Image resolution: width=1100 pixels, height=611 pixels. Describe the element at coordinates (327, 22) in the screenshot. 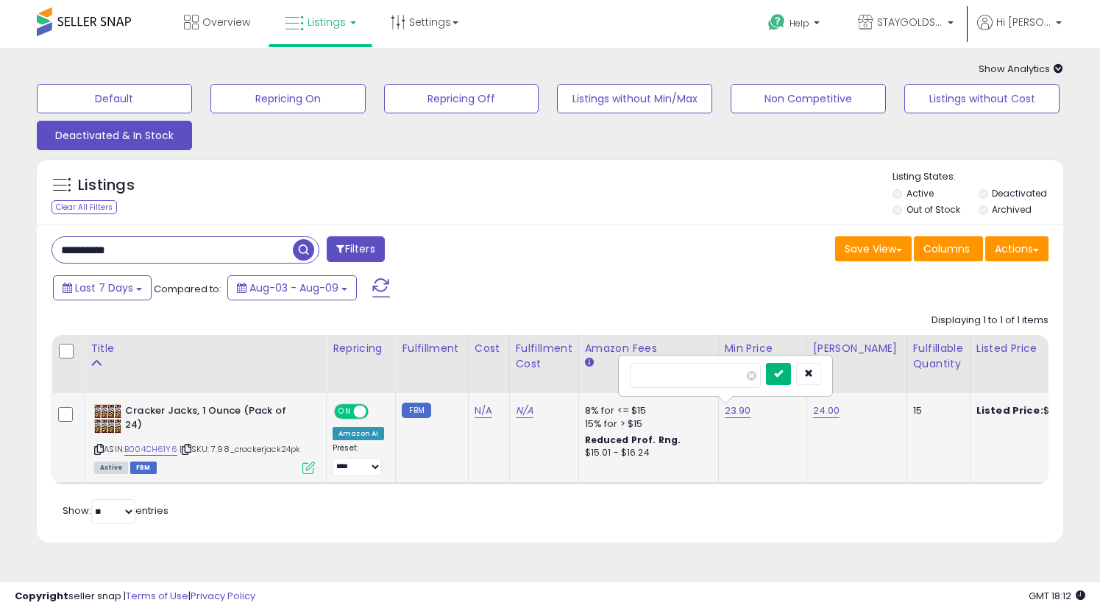

I see `span: Listings` at that location.